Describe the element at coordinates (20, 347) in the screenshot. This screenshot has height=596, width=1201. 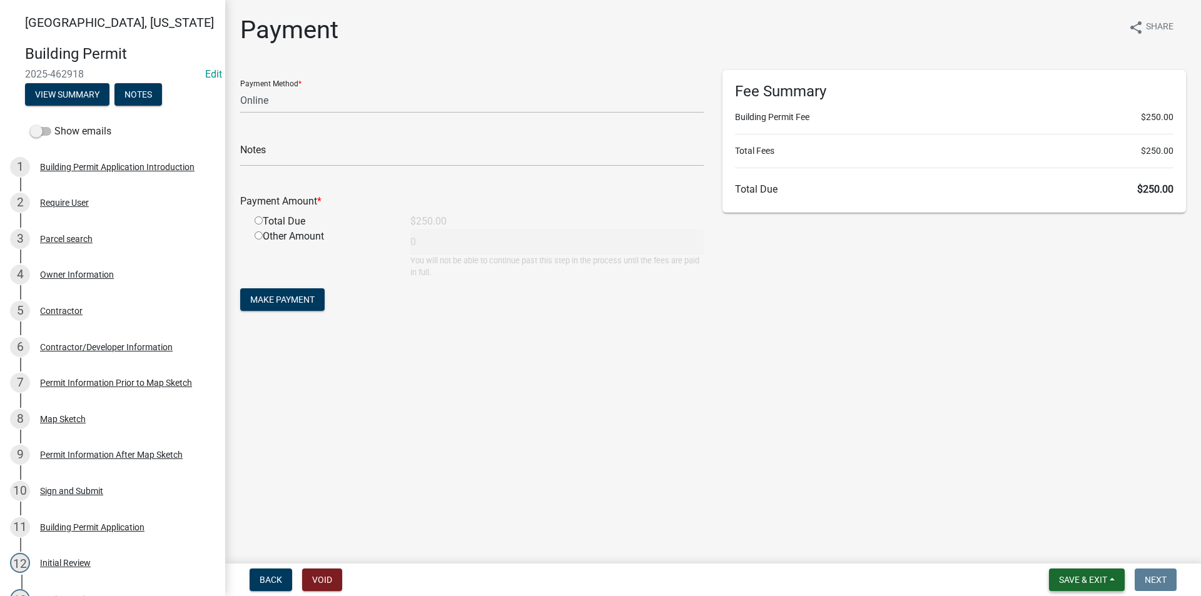
I see `div: 6` at that location.